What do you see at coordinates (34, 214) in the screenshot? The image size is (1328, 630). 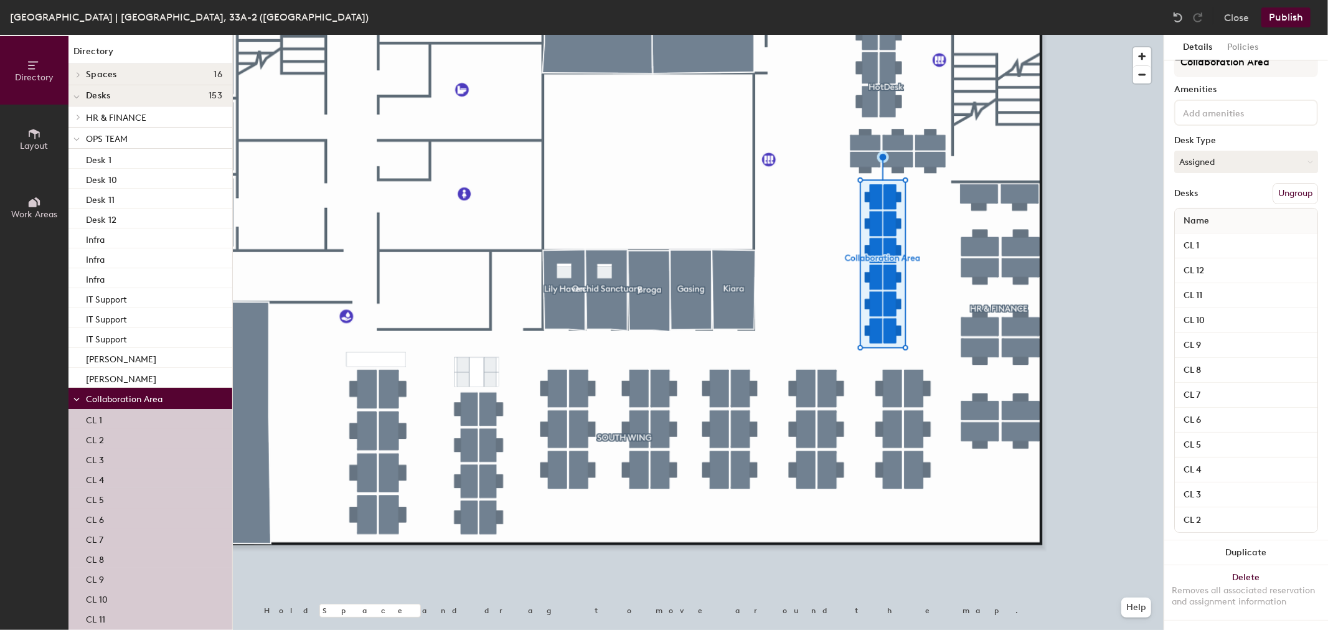 I see `span: Work Areas` at bounding box center [34, 214].